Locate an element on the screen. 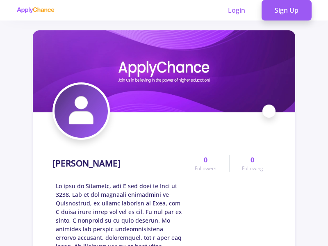 This screenshot has height=246, width=328. img: Mohammad Jamiavatar is located at coordinates (81, 111).